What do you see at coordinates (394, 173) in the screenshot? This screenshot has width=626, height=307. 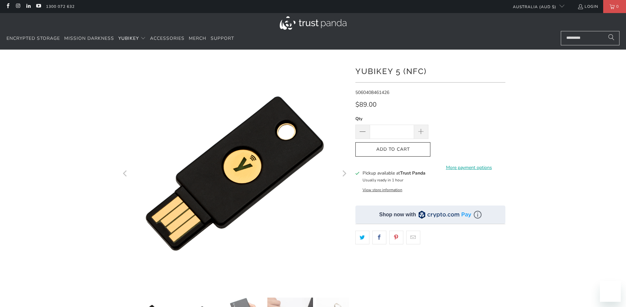 I see `h3: Pickup available at` at bounding box center [394, 173].